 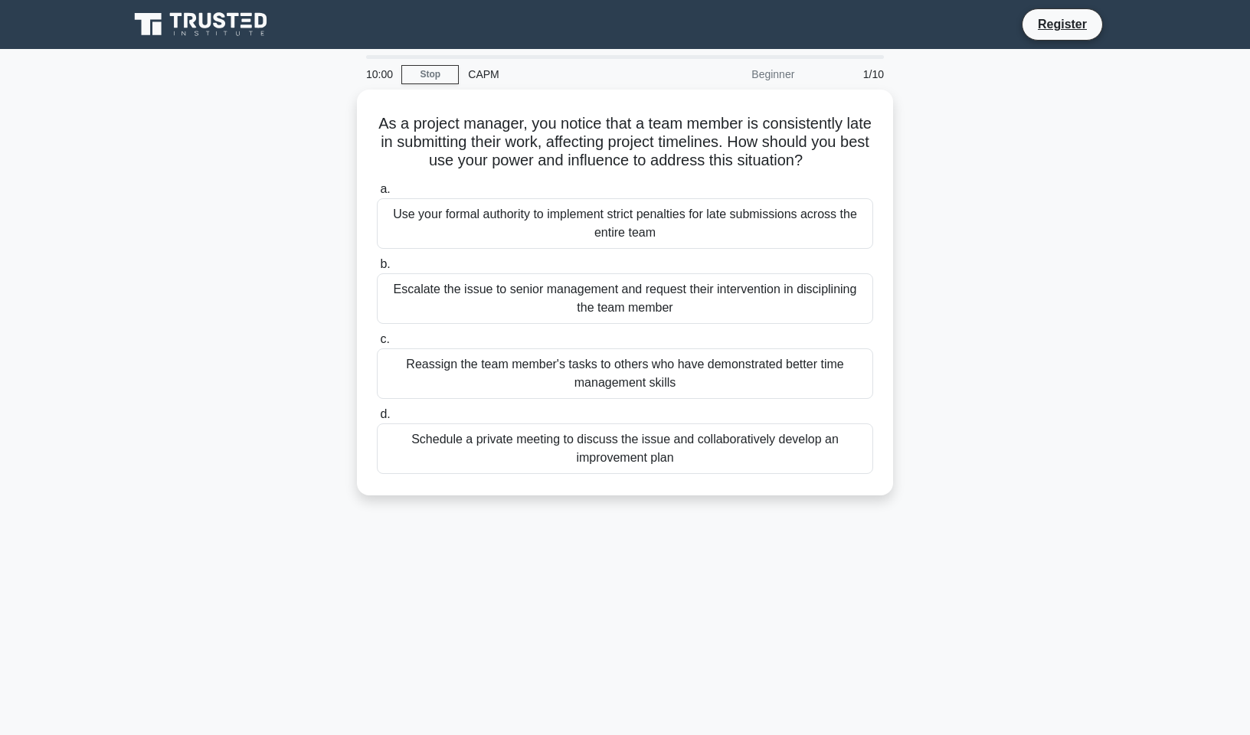 I want to click on span: d., so click(x=385, y=414).